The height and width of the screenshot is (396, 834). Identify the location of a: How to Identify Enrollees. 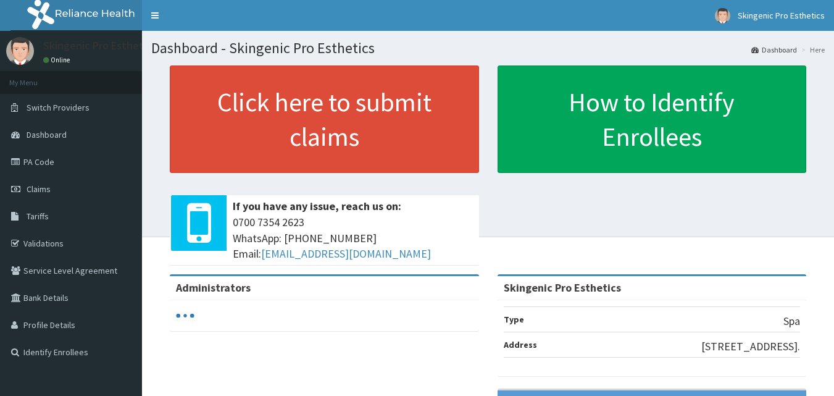
(652, 119).